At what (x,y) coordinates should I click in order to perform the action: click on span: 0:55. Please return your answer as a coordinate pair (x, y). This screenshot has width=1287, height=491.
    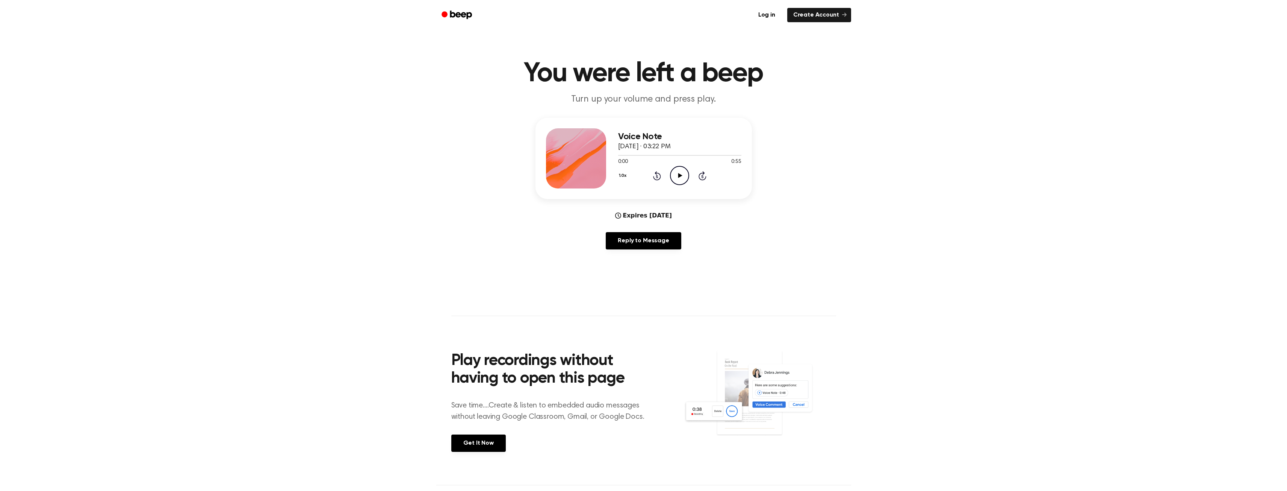
    Looking at the image, I should click on (736, 162).